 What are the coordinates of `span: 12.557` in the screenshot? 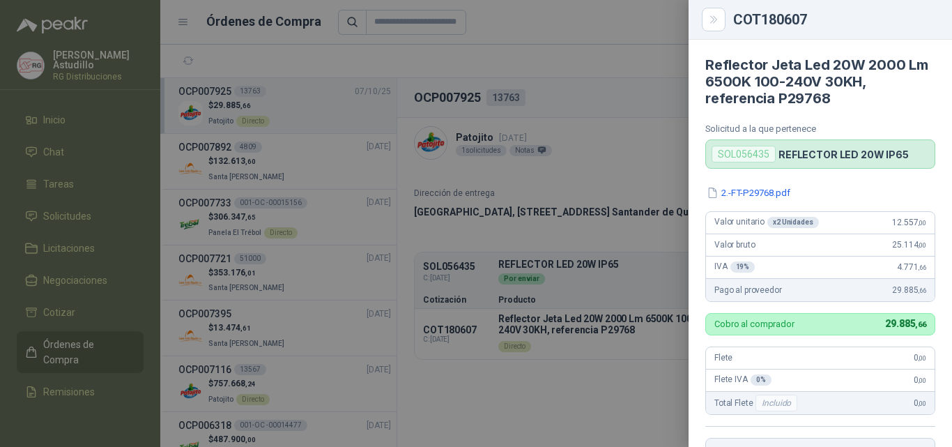 It's located at (909, 222).